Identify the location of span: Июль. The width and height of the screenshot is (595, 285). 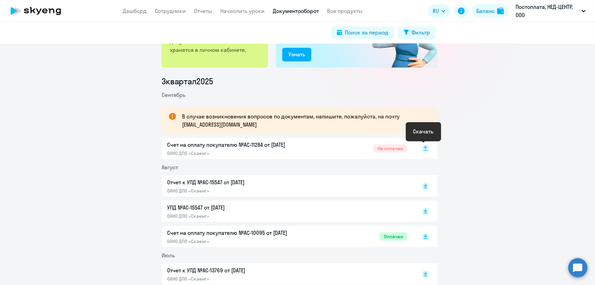
(168, 255).